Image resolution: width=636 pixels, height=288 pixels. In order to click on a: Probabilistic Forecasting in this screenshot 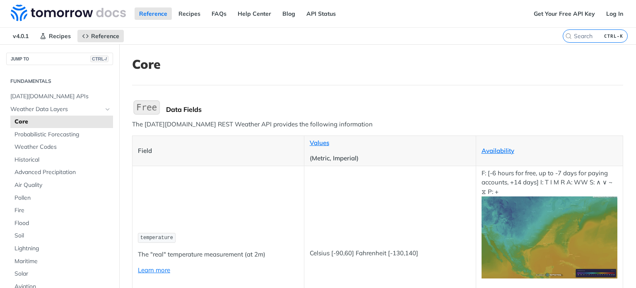, I will do `click(62, 135)`.